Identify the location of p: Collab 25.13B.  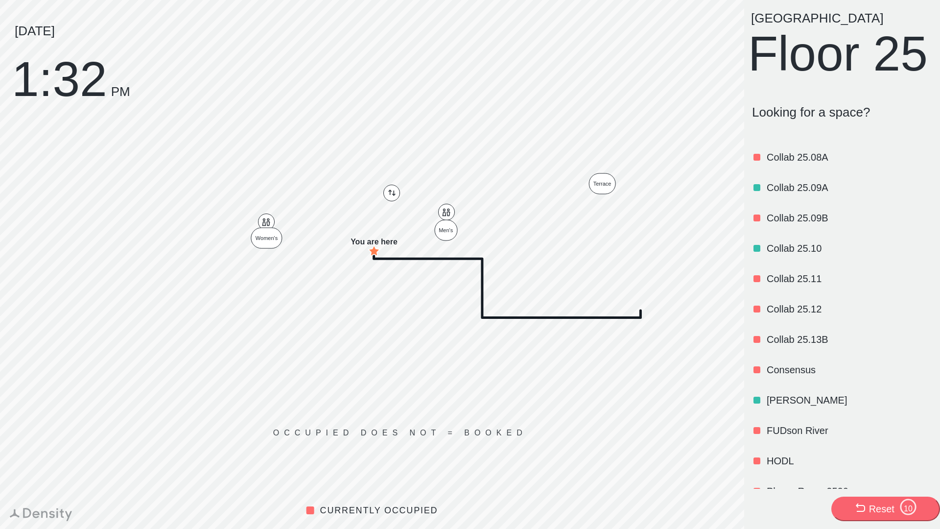
(849, 339).